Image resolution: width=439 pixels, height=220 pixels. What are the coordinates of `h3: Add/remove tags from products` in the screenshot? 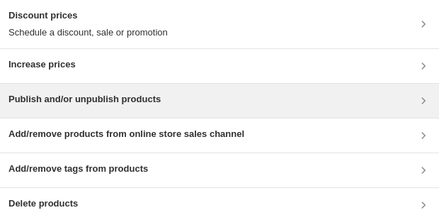 It's located at (78, 169).